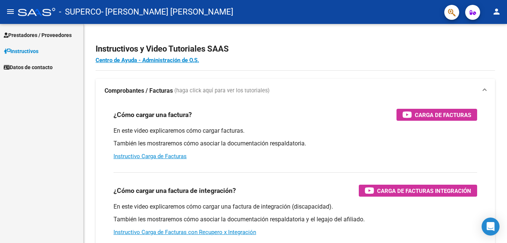 Image resolution: width=507 pixels, height=243 pixels. Describe the element at coordinates (175, 190) in the screenshot. I see `h3: ¿Cómo cargar una factura de integración?` at that location.